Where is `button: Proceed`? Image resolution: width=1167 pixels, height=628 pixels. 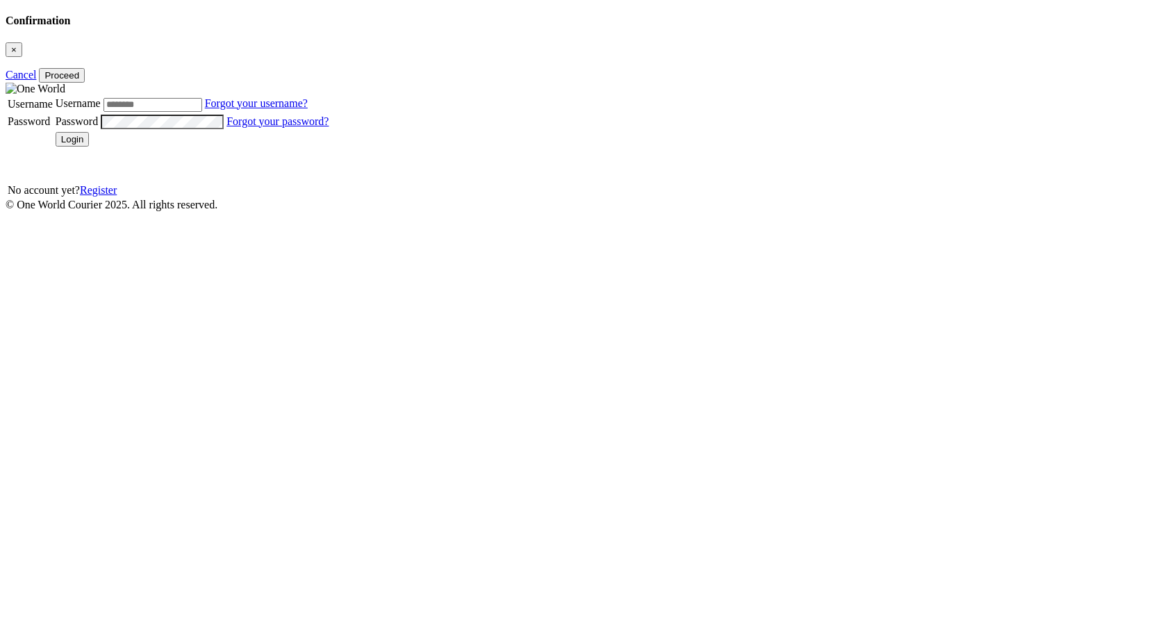
button: Proceed is located at coordinates (62, 75).